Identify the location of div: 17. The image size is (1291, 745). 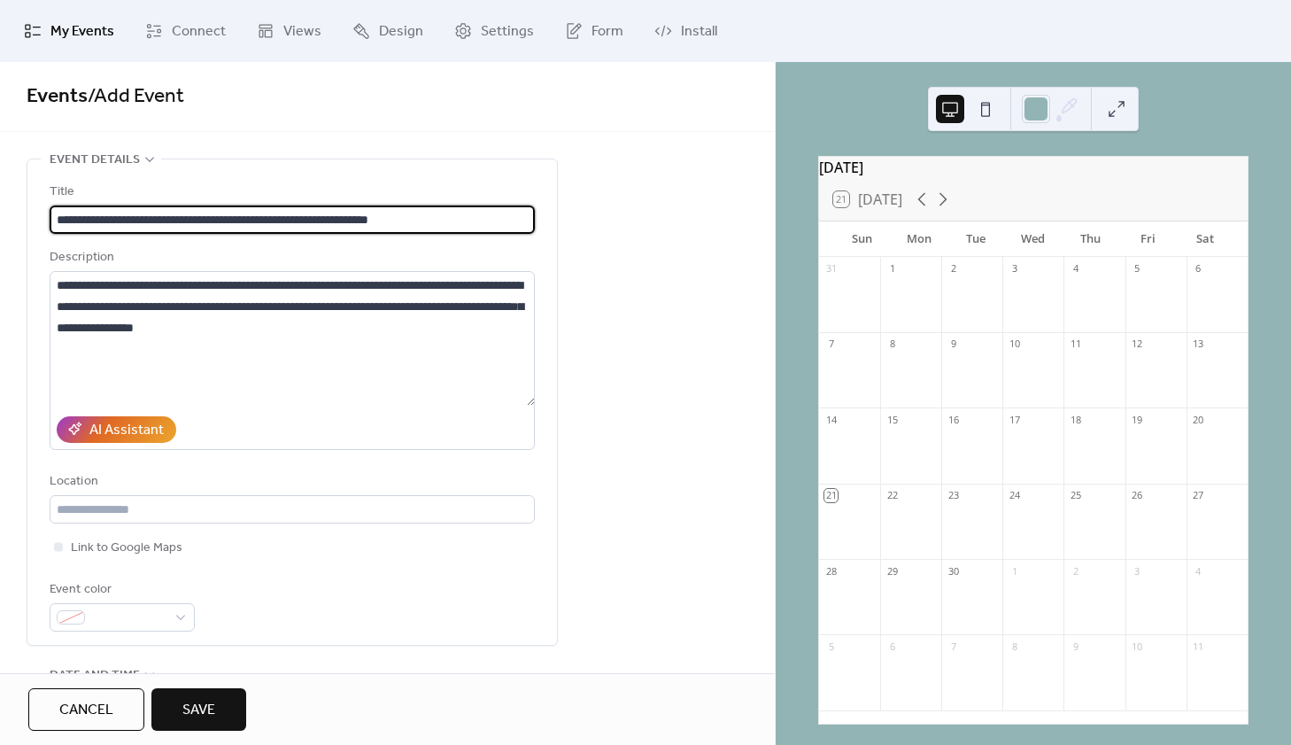
(1014, 419).